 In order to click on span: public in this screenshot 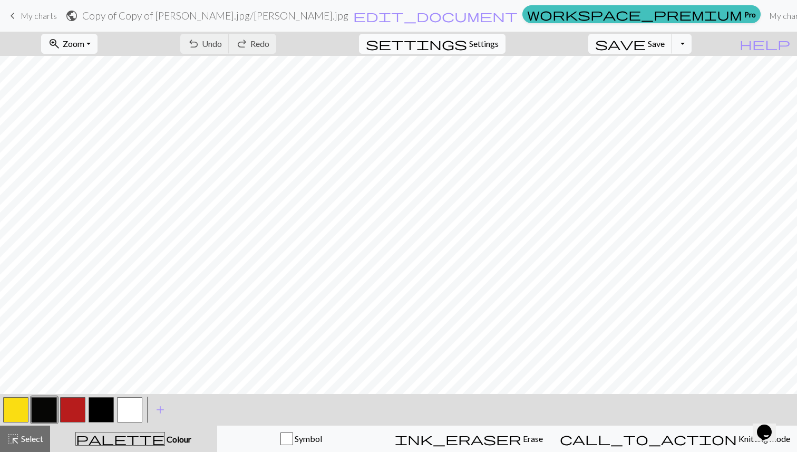, I will do `click(72, 16)`.